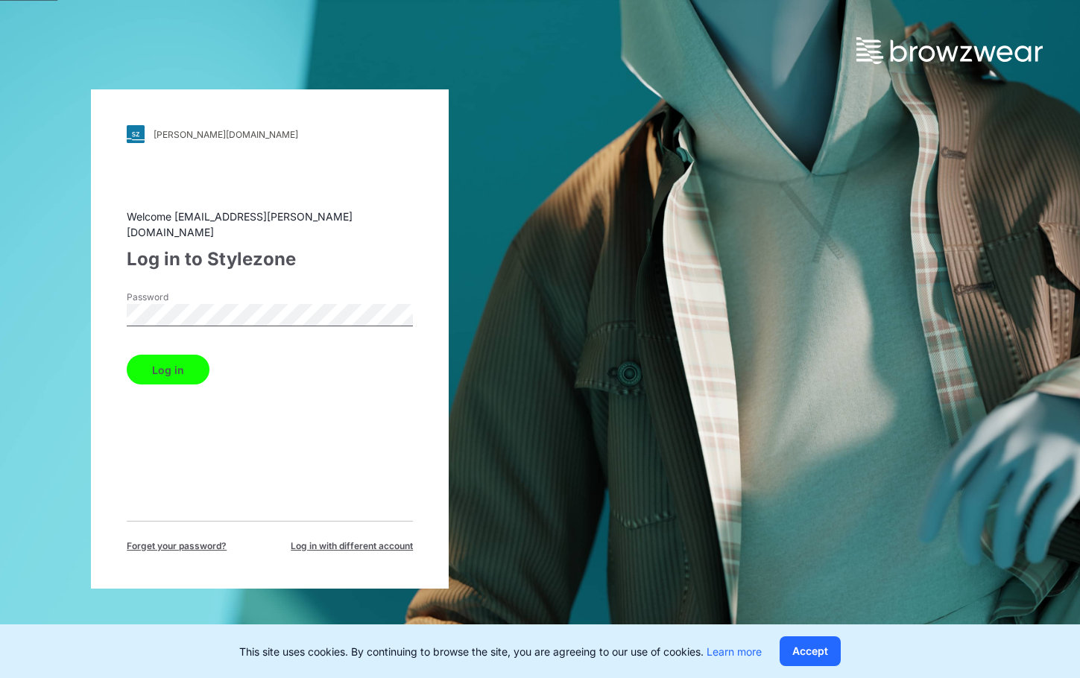 Image resolution: width=1080 pixels, height=678 pixels. What do you see at coordinates (810, 651) in the screenshot?
I see `button: Accept` at bounding box center [810, 651].